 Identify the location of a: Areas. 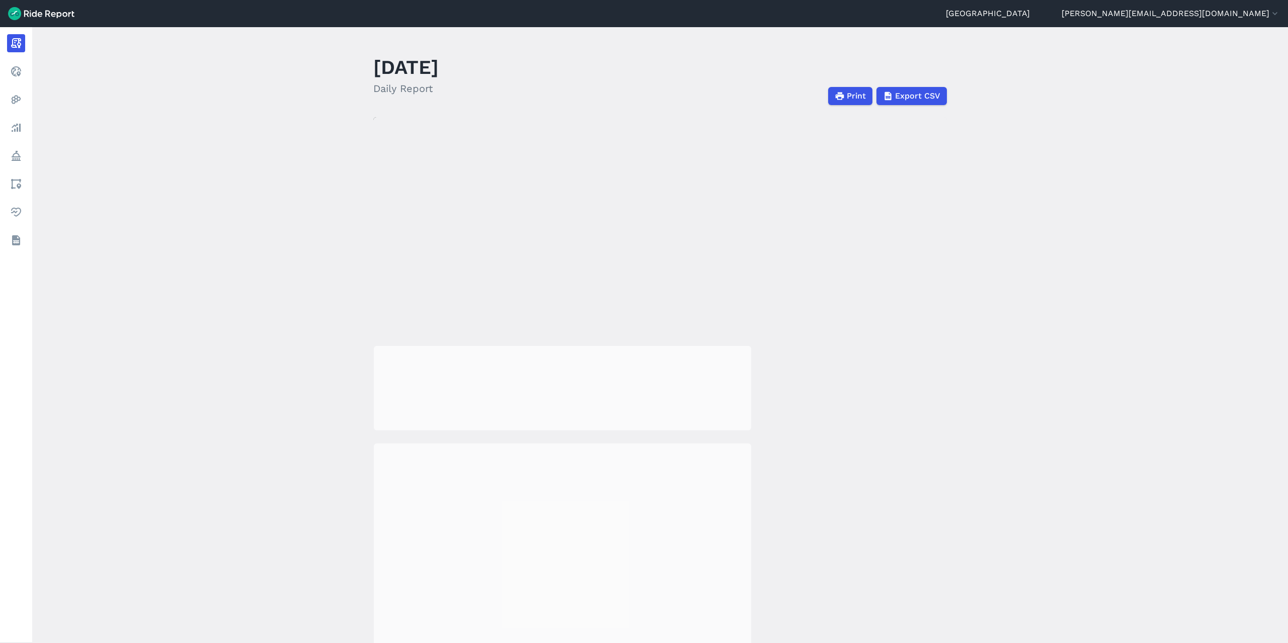
(16, 184).